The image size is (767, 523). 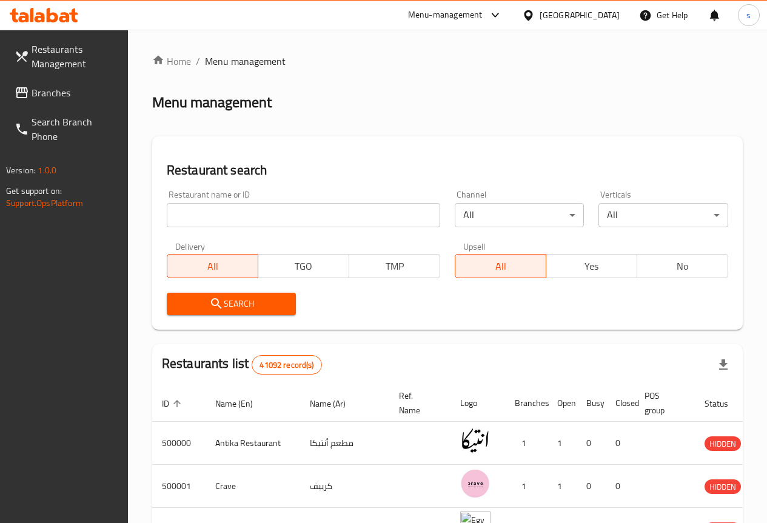 I want to click on span: Status, so click(x=724, y=404).